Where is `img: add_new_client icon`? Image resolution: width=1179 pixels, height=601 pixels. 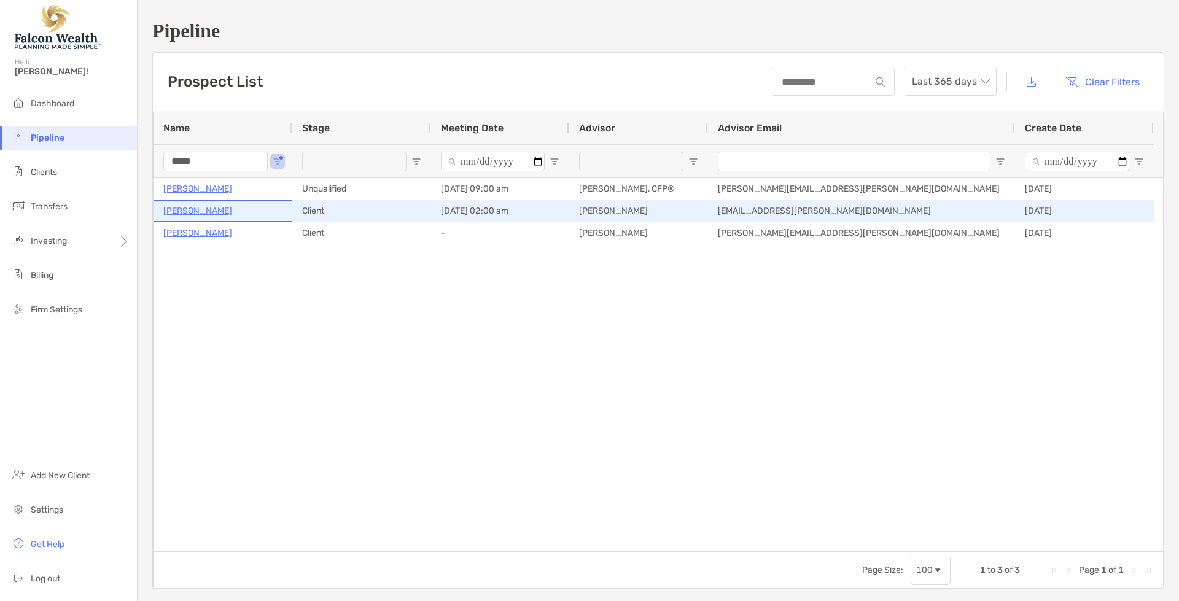 img: add_new_client icon is located at coordinates (18, 475).